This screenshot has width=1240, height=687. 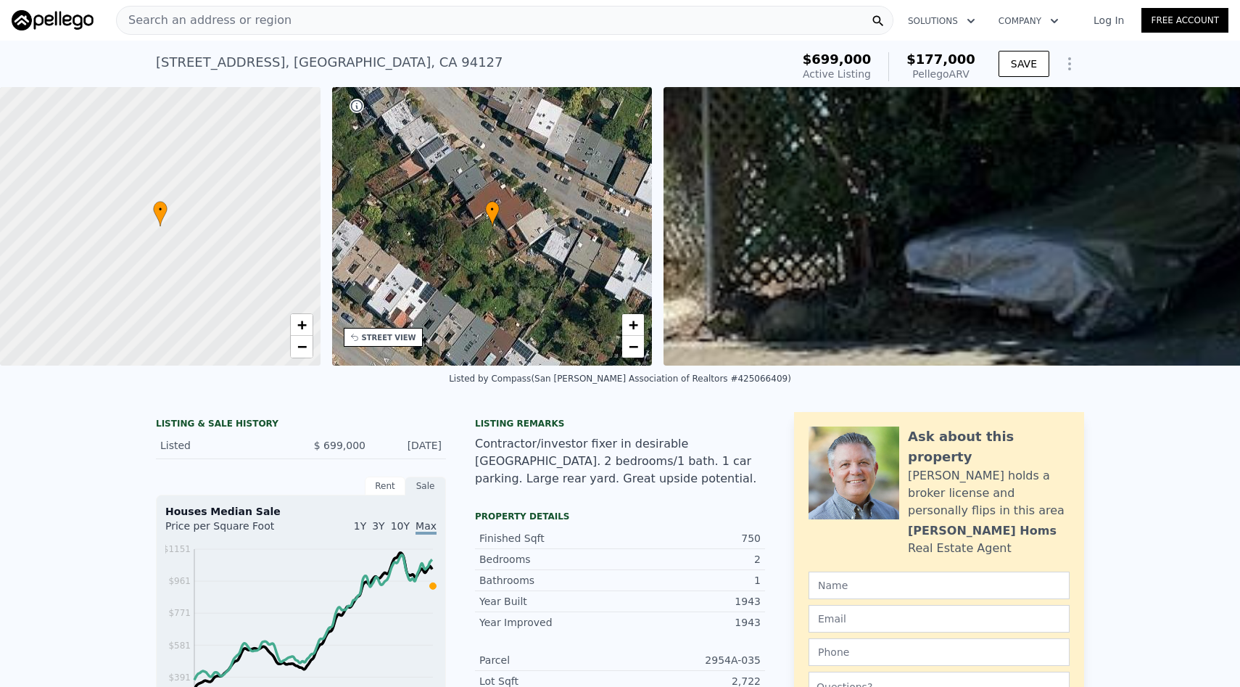 I want to click on div: Year Built, so click(x=550, y=601).